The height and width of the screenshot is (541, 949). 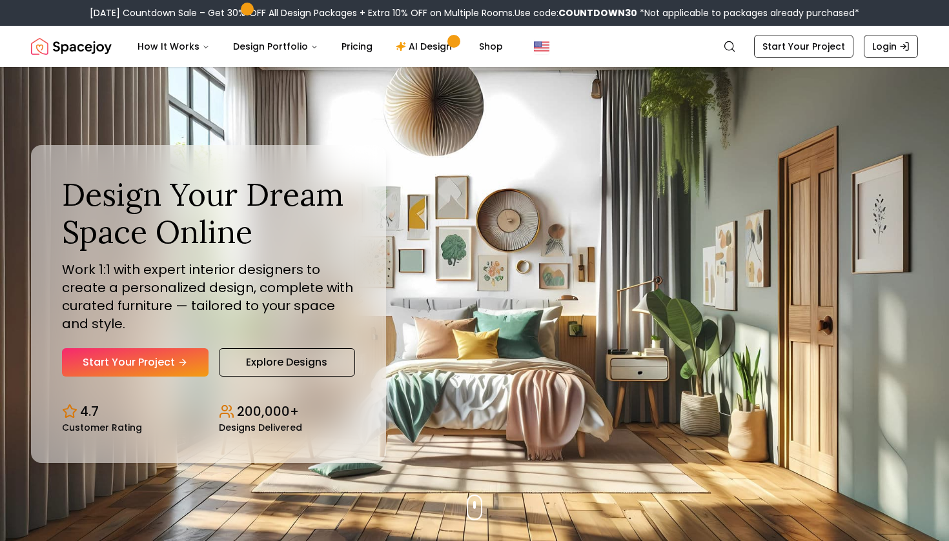 What do you see at coordinates (598, 13) in the screenshot?
I see `b: COUNTDOWN30` at bounding box center [598, 13].